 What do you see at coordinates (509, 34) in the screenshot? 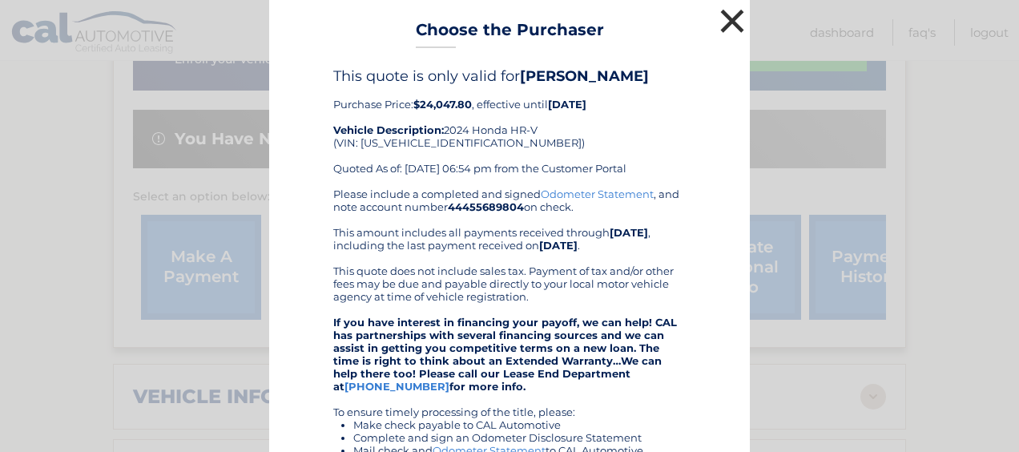
I see `h3: Choose the Purchaser` at bounding box center [509, 34].